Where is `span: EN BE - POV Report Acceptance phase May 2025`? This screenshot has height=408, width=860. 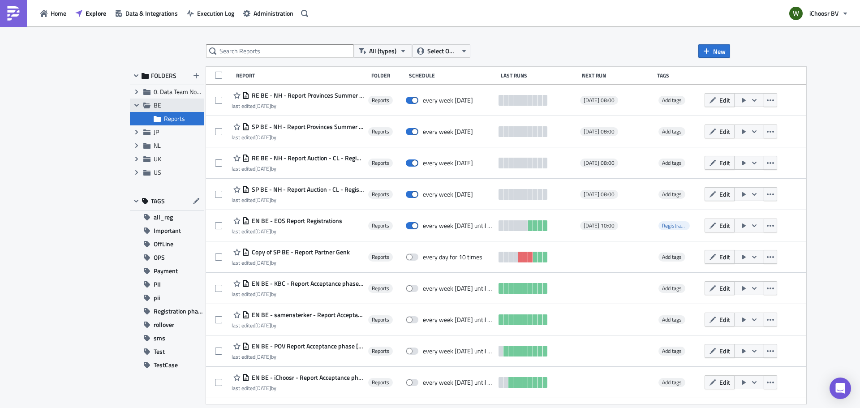
span: EN BE - POV Report Acceptance phase May 2025 is located at coordinates (306, 346).